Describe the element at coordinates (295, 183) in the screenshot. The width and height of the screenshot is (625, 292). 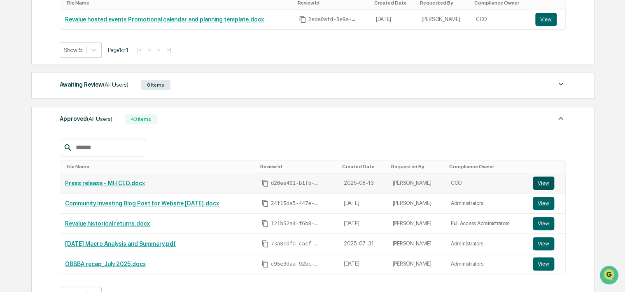
I see `span: d20ee401-b1fb-4318-a6fb-3531b0a9a1bb` at that location.